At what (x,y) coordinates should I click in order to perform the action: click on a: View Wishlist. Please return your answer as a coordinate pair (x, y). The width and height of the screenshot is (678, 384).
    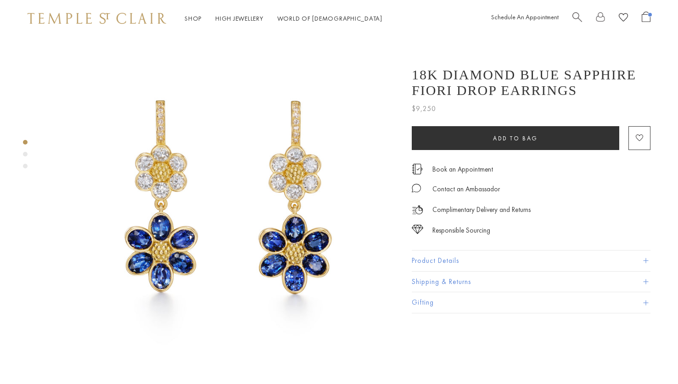
    Looking at the image, I should click on (623, 18).